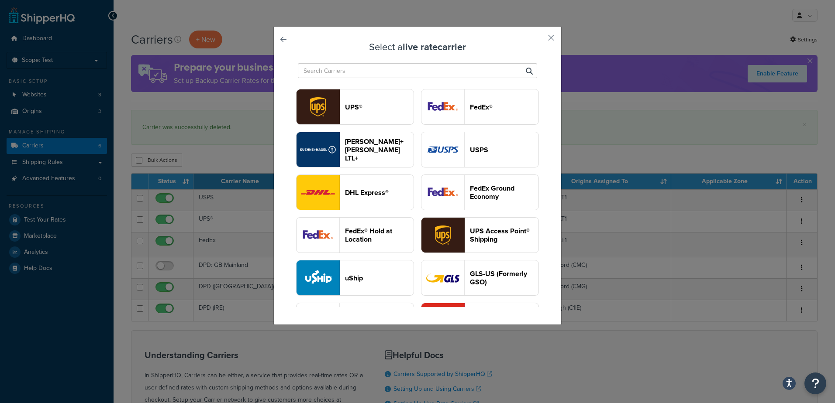  I want to click on header: UPS®, so click(379, 107).